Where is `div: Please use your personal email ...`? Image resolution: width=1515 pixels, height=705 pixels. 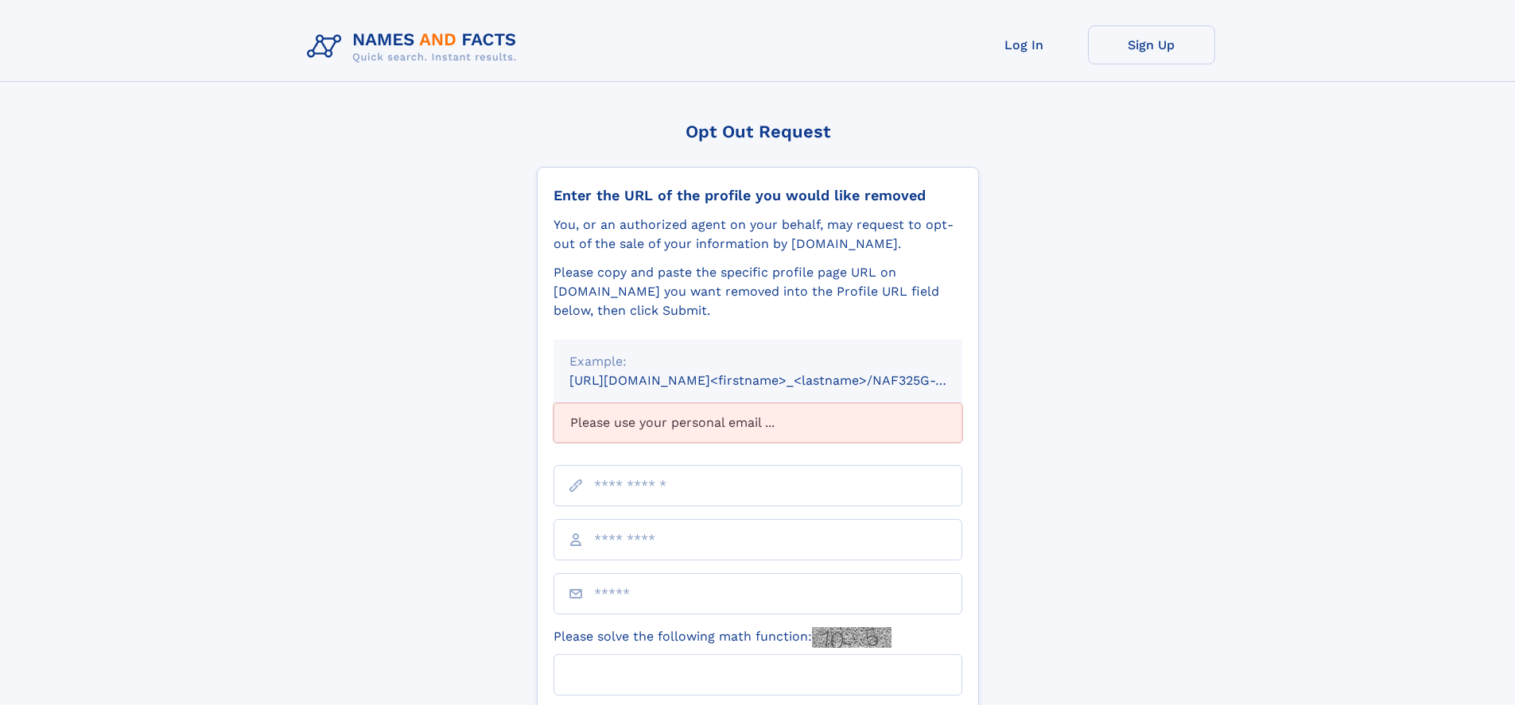 div: Please use your personal email ... is located at coordinates (758, 423).